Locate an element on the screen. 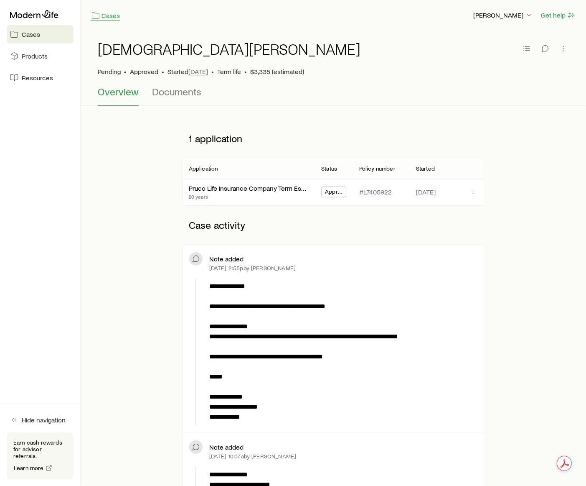  p: Earn cash rewards for advisor referrals. is located at coordinates (40, 449).